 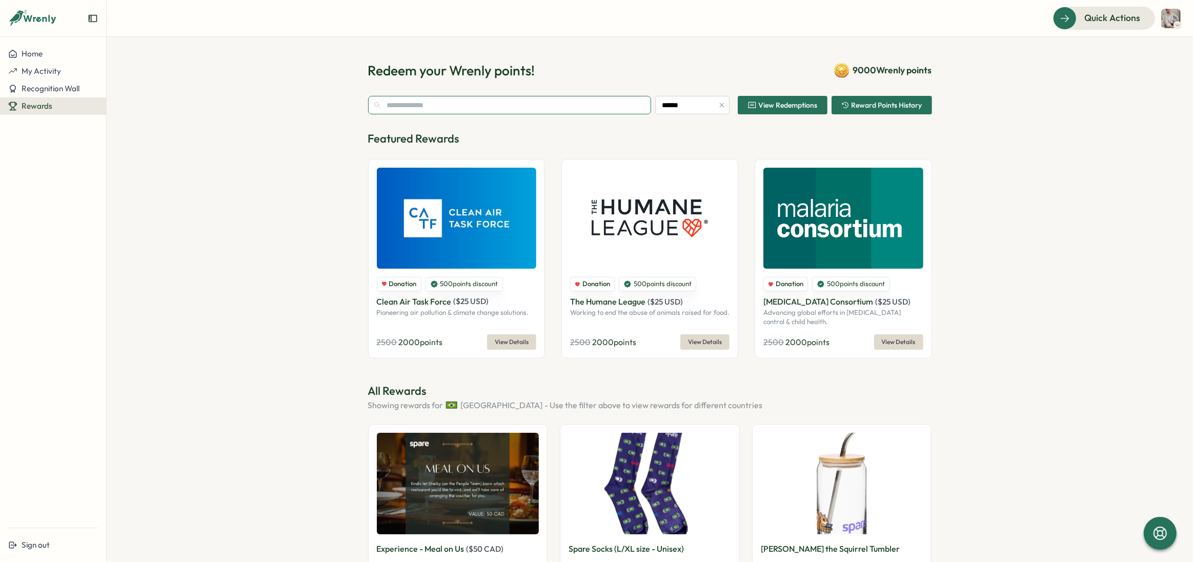 What do you see at coordinates (887, 105) in the screenshot?
I see `span: Reward Points History` at bounding box center [887, 105].